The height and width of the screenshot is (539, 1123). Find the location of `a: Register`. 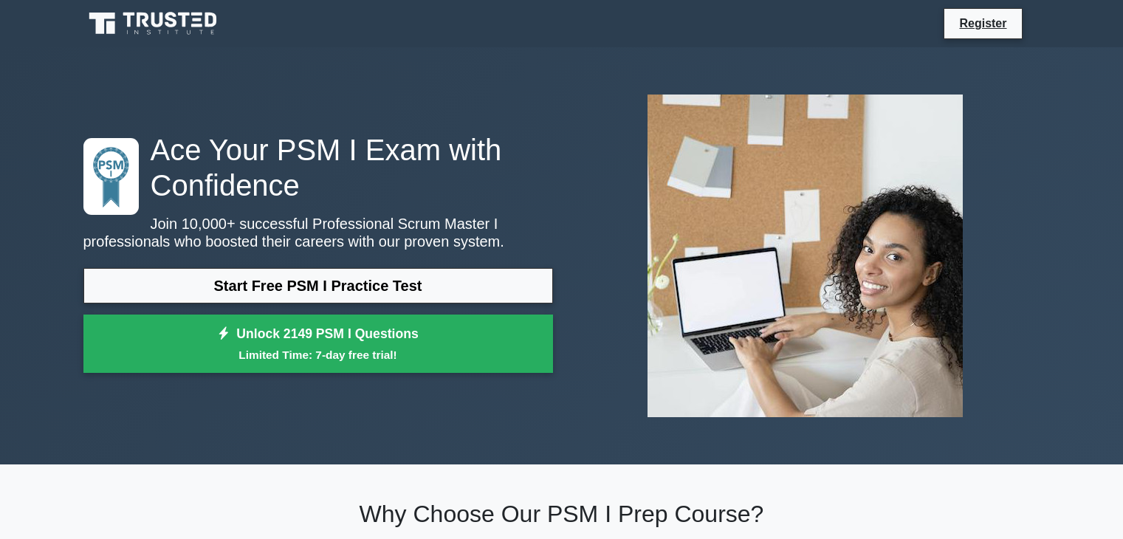

a: Register is located at coordinates (982, 23).